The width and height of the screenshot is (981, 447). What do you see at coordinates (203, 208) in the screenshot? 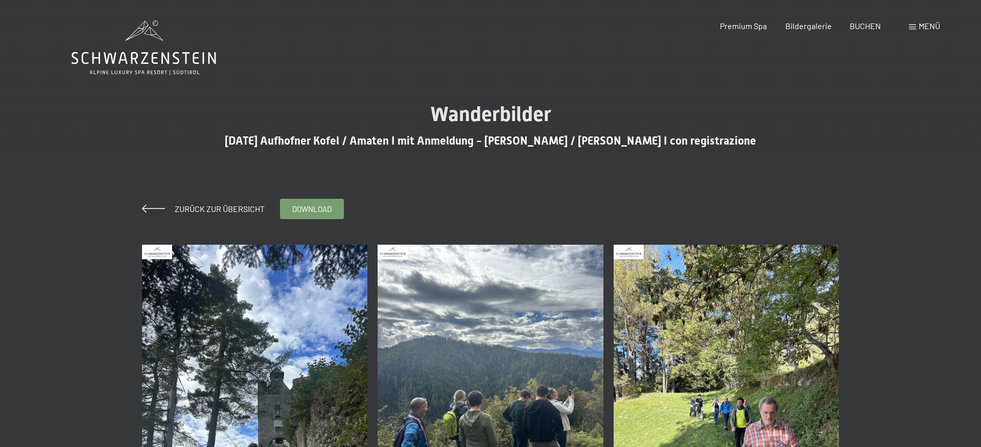
I see `a: Zurück zur Übersicht` at bounding box center [203, 208].